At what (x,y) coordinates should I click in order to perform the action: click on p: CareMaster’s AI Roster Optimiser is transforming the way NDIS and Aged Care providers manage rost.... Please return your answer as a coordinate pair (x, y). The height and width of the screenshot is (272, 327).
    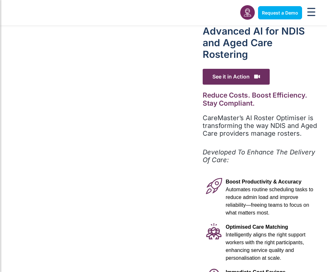
    Looking at the image, I should click on (260, 126).